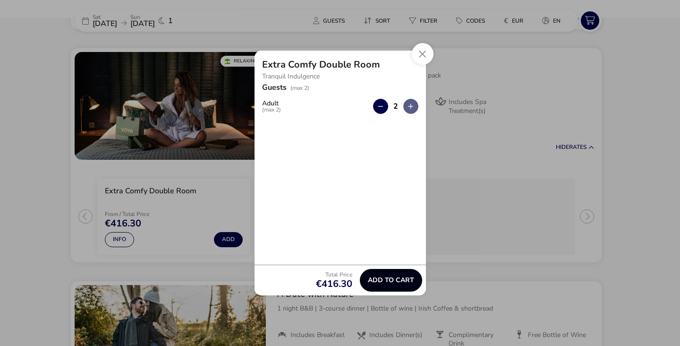 Image resolution: width=680 pixels, height=346 pixels. What do you see at coordinates (334, 274) in the screenshot?
I see `p: Total Price` at bounding box center [334, 274].